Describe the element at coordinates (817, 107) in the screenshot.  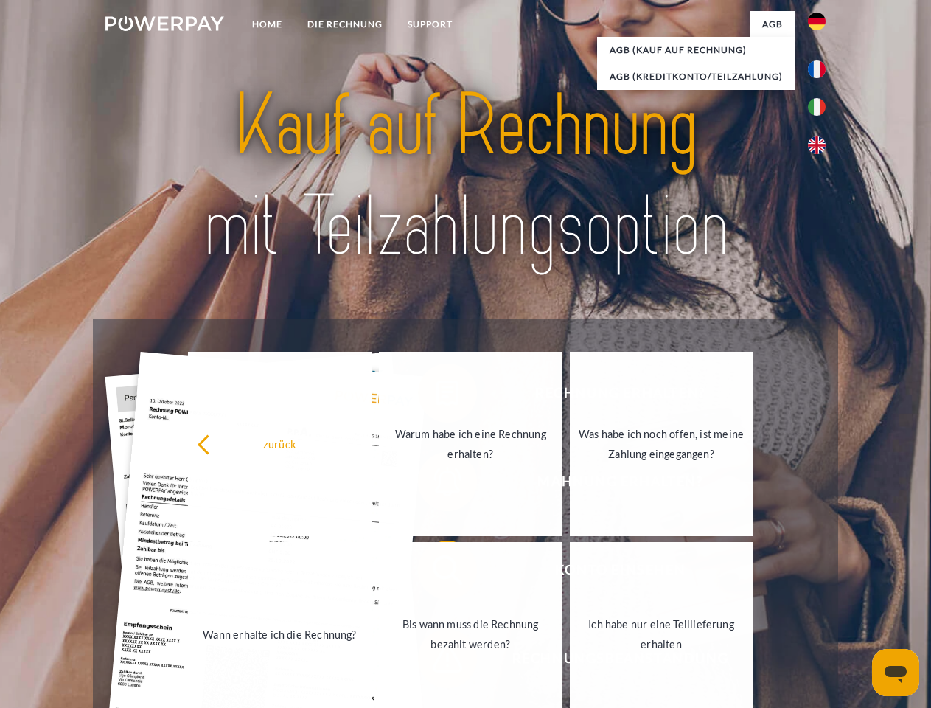
I see `img: it` at that location.